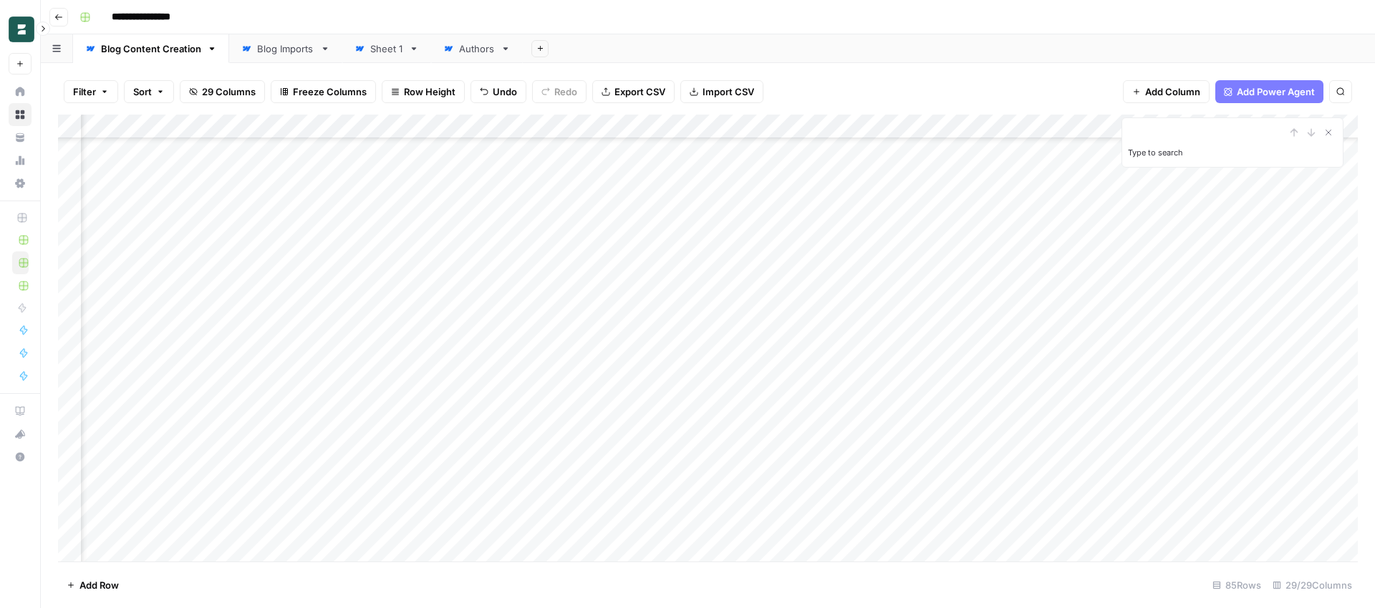  What do you see at coordinates (566, 92) in the screenshot?
I see `span: Redo` at bounding box center [566, 92].